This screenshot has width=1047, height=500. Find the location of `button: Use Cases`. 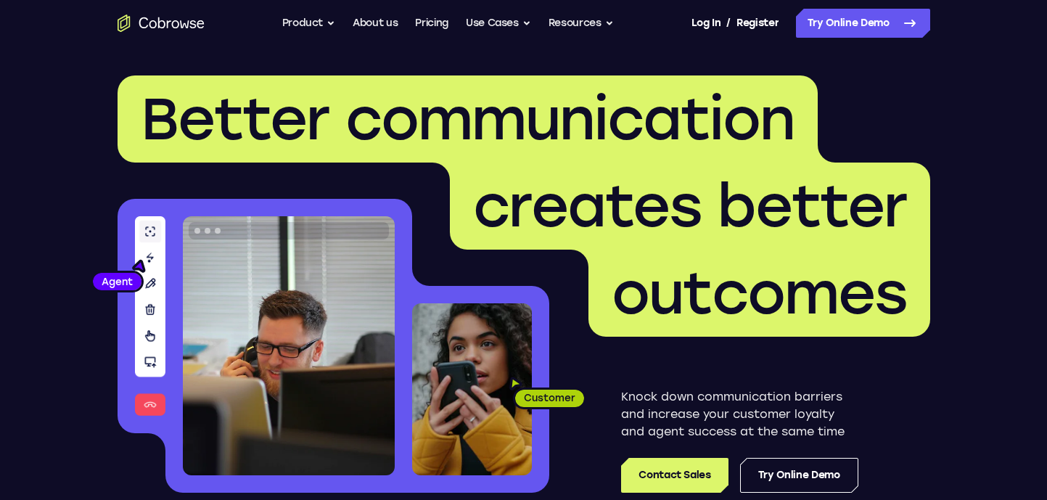

button: Use Cases is located at coordinates (498, 23).